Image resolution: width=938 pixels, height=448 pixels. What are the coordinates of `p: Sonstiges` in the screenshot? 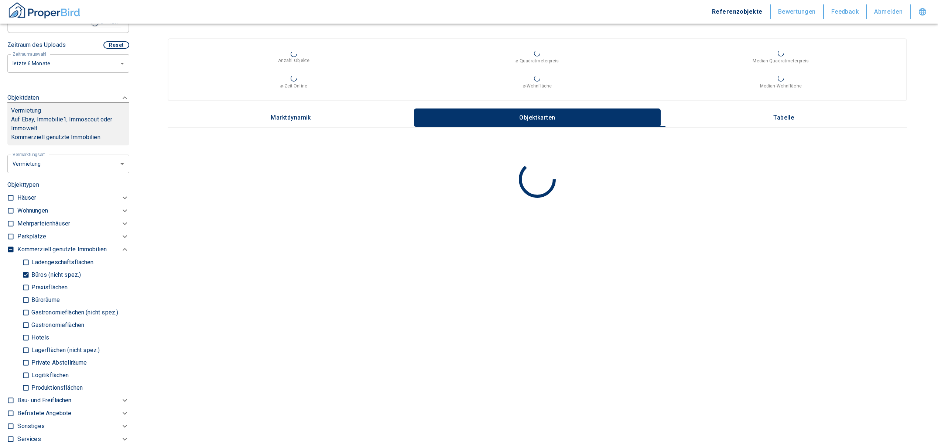 It's located at (31, 427).